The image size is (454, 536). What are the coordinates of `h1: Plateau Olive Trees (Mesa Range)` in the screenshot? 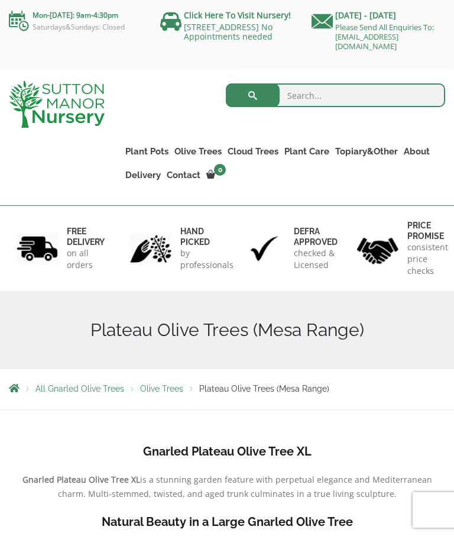 It's located at (227, 330).